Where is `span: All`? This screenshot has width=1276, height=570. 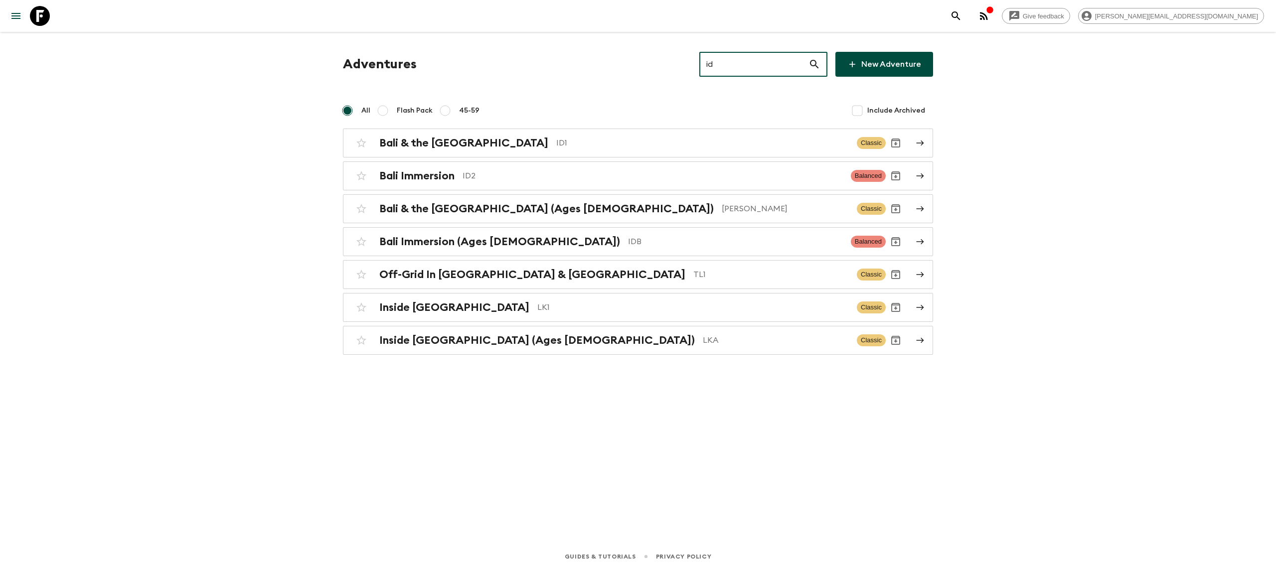 span: All is located at coordinates (366, 111).